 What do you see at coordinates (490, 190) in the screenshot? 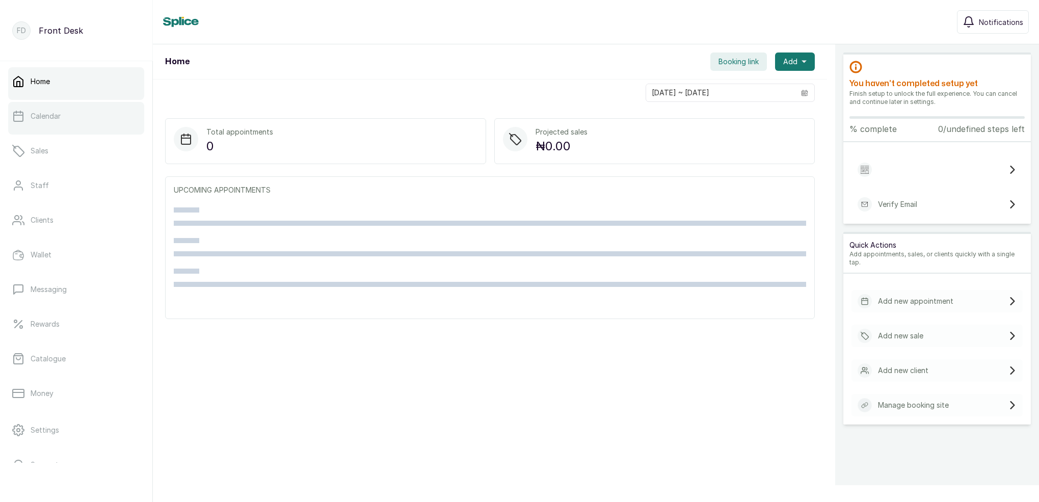
I see `p: UPCOMING APPOINTMENTS` at bounding box center [490, 190].